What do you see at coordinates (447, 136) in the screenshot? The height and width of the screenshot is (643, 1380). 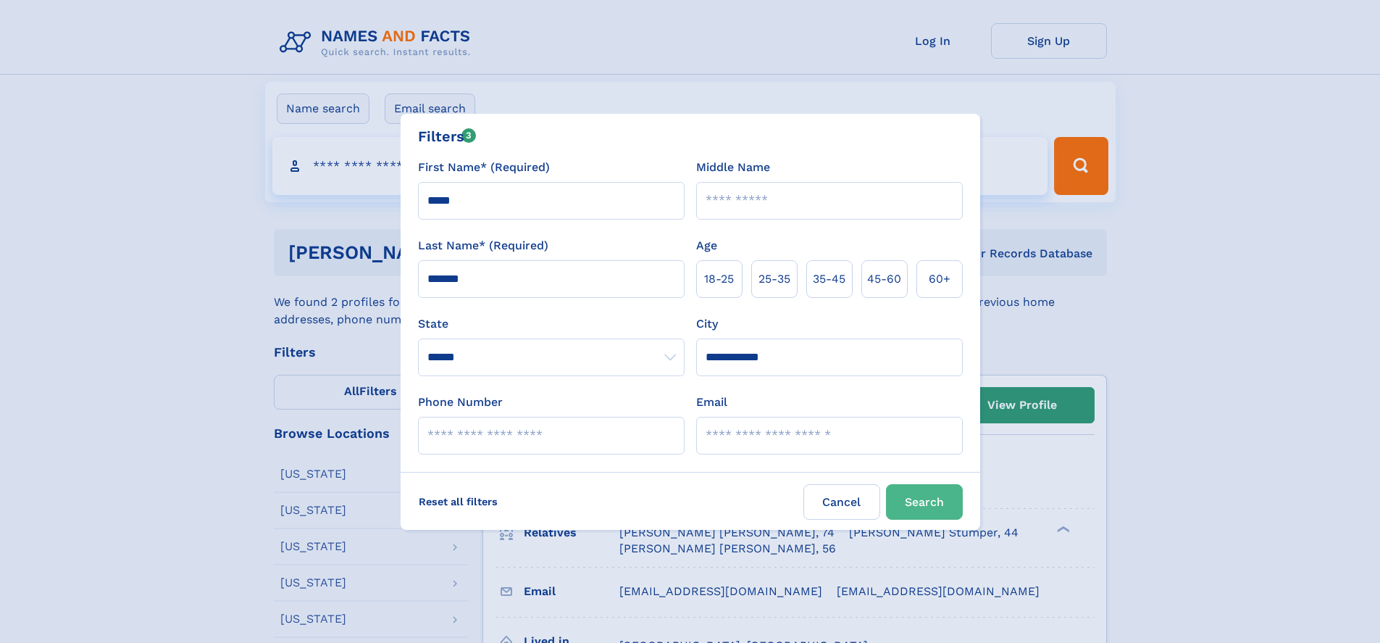 I see `div: Filters` at bounding box center [447, 136].